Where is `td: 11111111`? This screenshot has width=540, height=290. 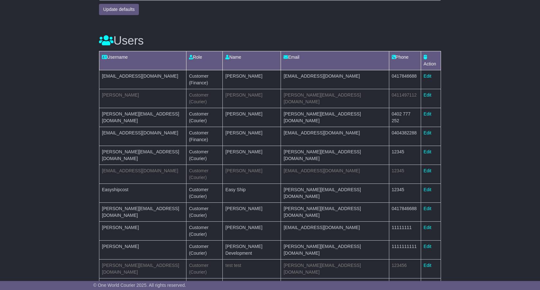
td: 11111111 is located at coordinates (404, 231).